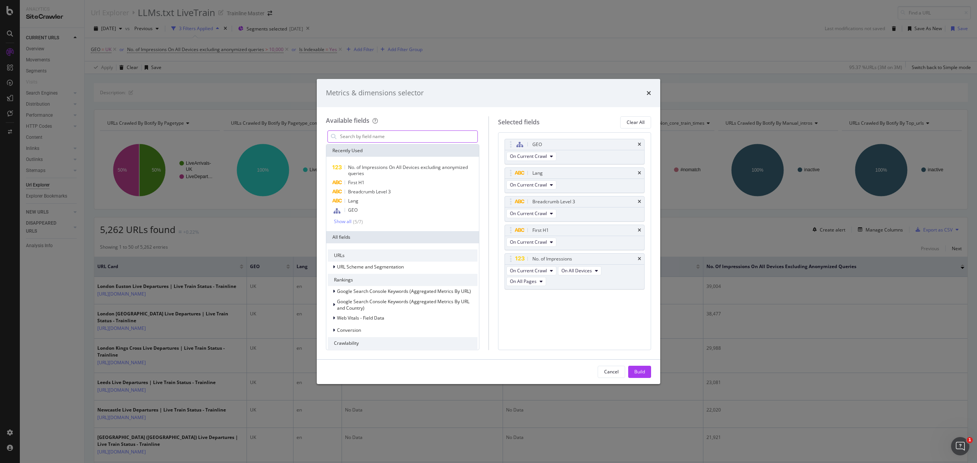 The width and height of the screenshot is (977, 463). Describe the element at coordinates (403, 151) in the screenshot. I see `div: Recently Used` at that location.